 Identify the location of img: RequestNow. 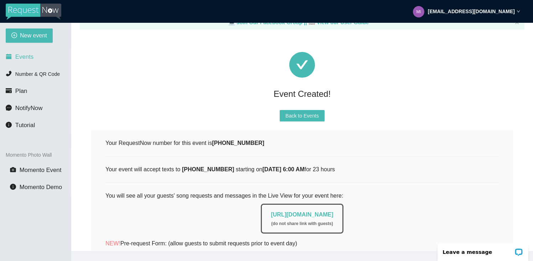
(33, 12).